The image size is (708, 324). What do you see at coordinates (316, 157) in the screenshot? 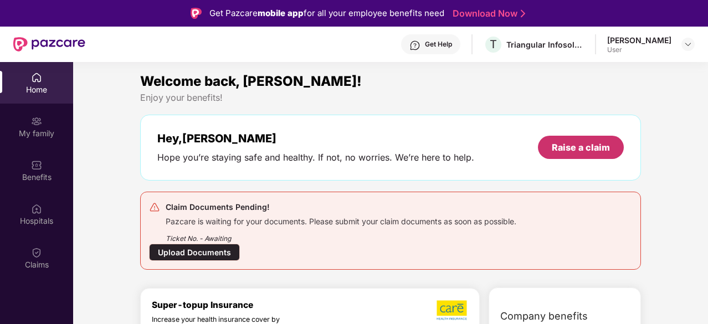
I see `div: Hope you’re staying safe and healthy. If not, no worries. We’re here to help.` at bounding box center [316, 157].